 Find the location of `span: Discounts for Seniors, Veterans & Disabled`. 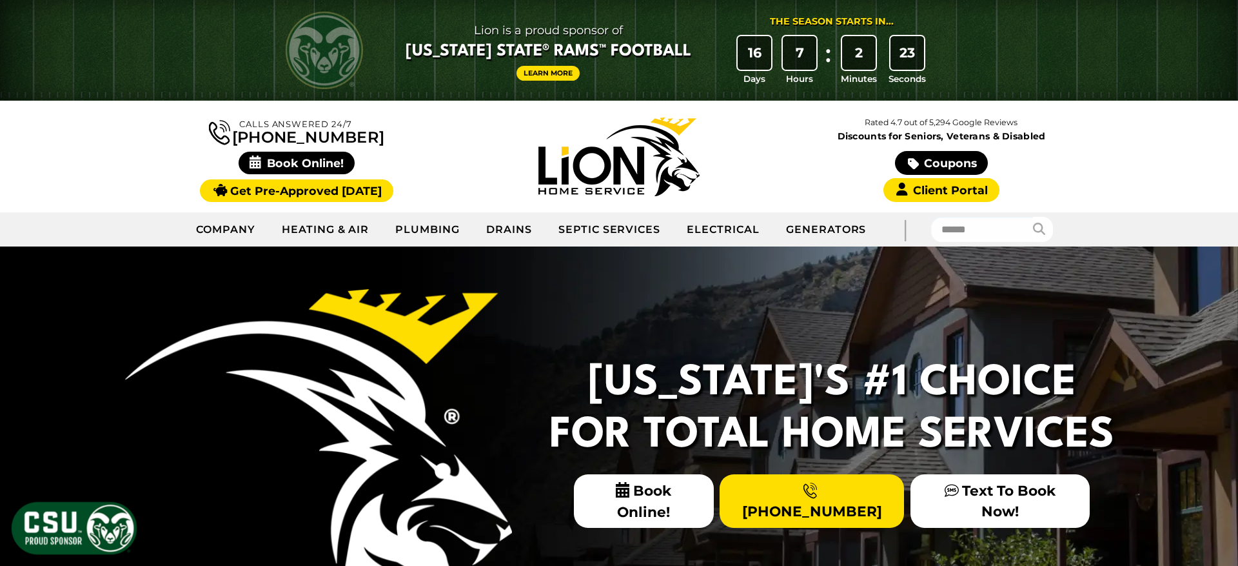

span: Discounts for Seniors, Veterans & Disabled is located at coordinates (942, 136).